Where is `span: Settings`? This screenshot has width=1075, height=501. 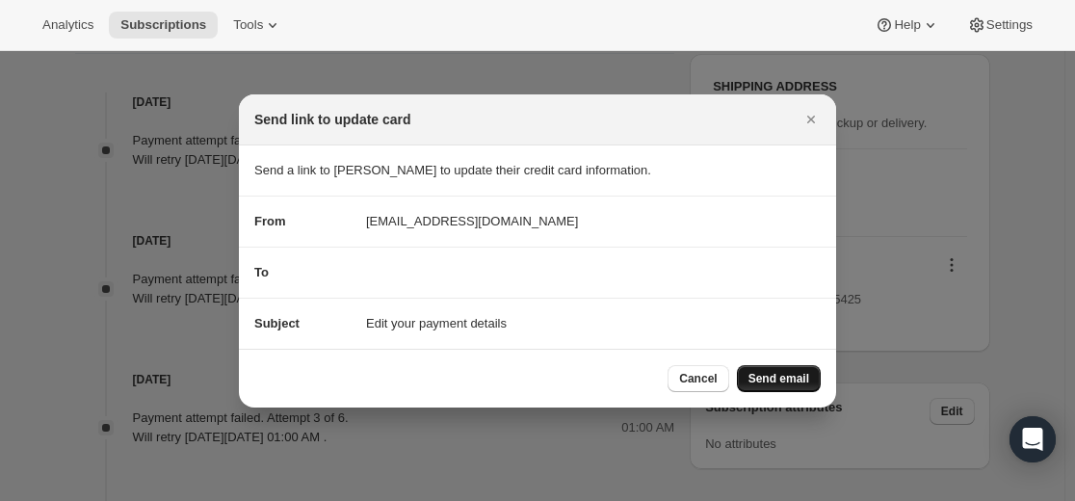 span: Settings is located at coordinates (1009, 25).